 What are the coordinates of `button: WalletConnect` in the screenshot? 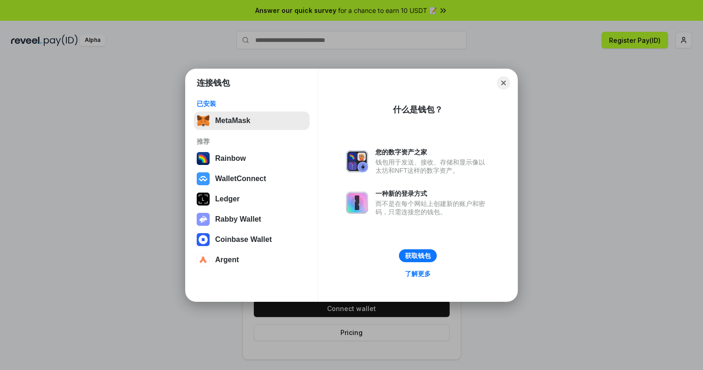 It's located at (251, 179).